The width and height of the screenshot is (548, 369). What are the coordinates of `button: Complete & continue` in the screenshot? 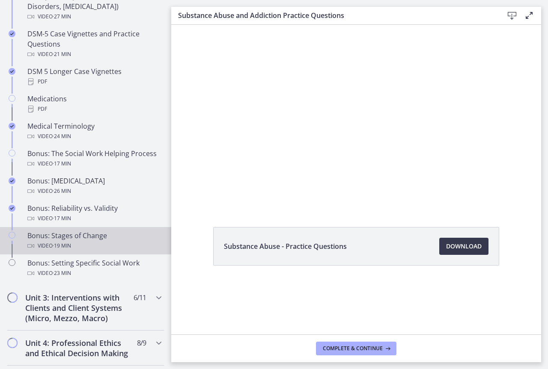 It's located at (356, 349).